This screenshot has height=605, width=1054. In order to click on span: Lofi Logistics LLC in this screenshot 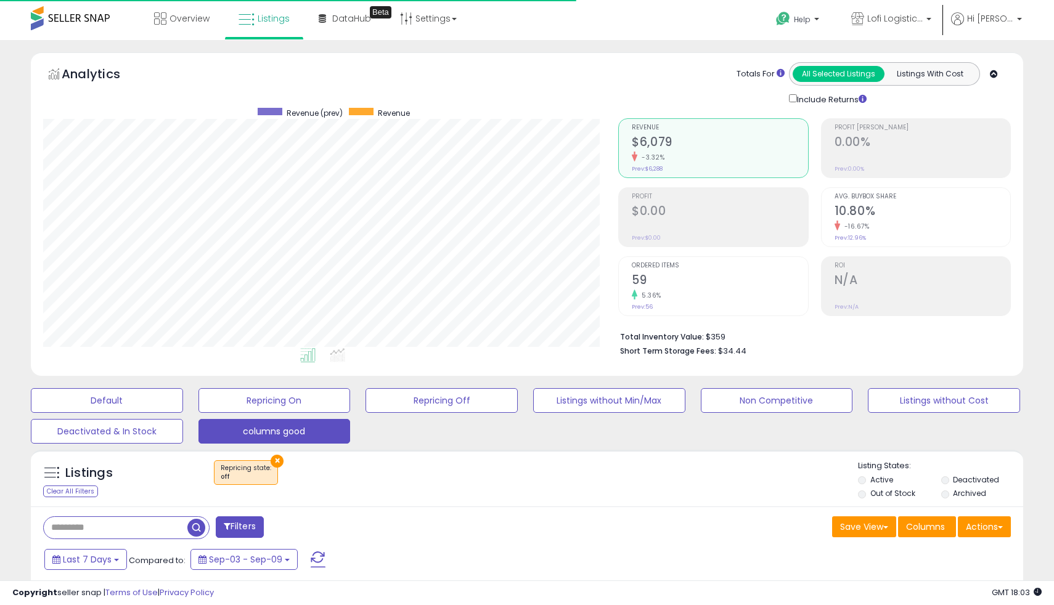, I will do `click(895, 18)`.